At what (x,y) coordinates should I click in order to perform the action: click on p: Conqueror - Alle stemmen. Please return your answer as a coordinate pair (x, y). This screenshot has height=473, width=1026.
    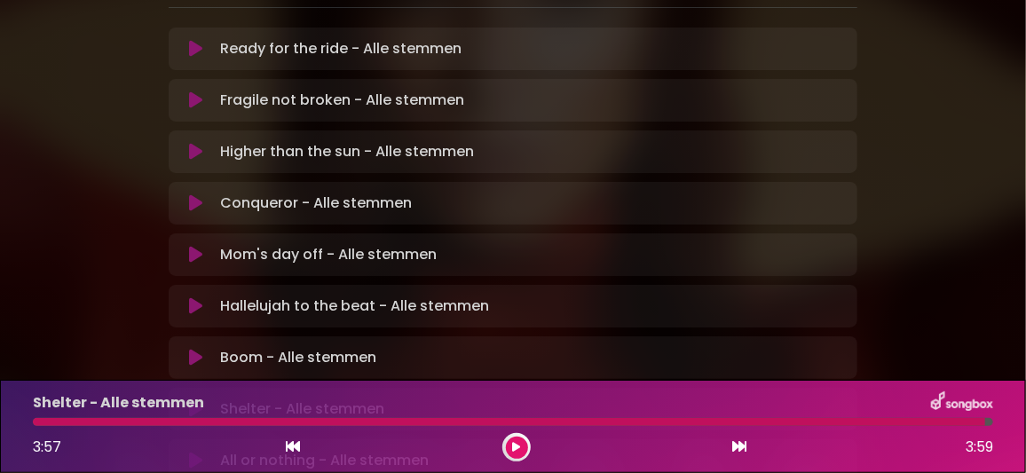
    Looking at the image, I should click on (316, 203).